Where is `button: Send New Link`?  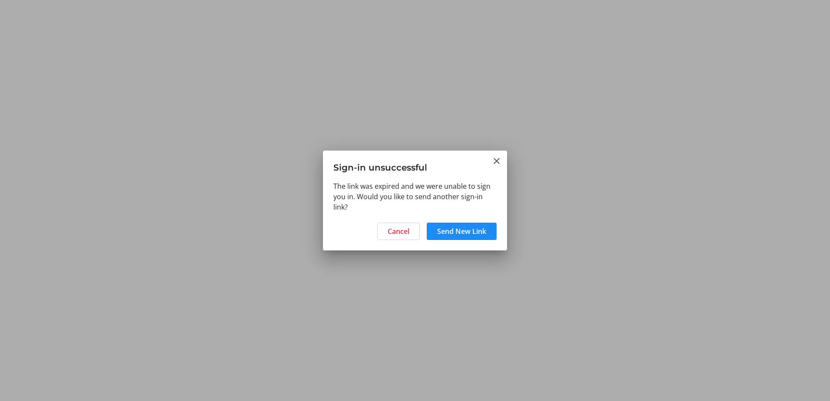 button: Send New Link is located at coordinates (461, 231).